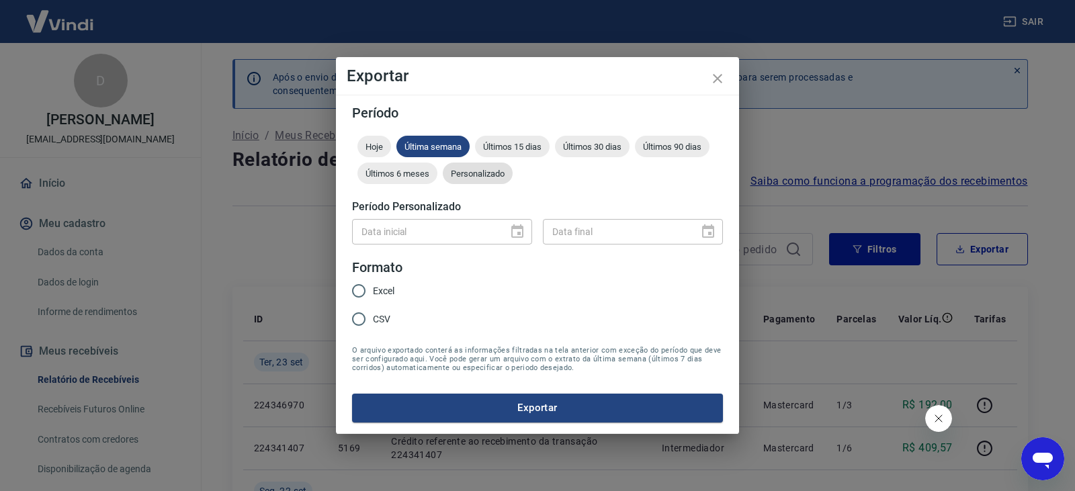 The width and height of the screenshot is (1075, 491). Describe the element at coordinates (397, 173) in the screenshot. I see `div: Últimos 6 meses` at that location.